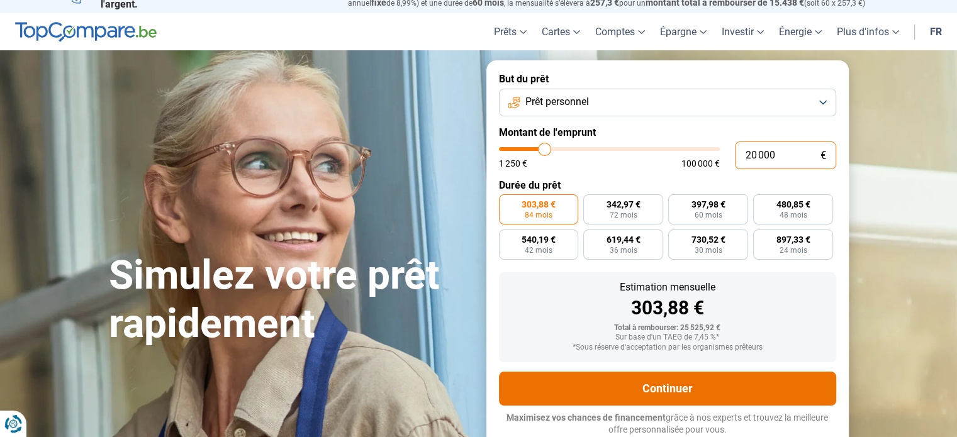 This screenshot has height=437, width=957. I want to click on div: 303,88 €, so click(668, 308).